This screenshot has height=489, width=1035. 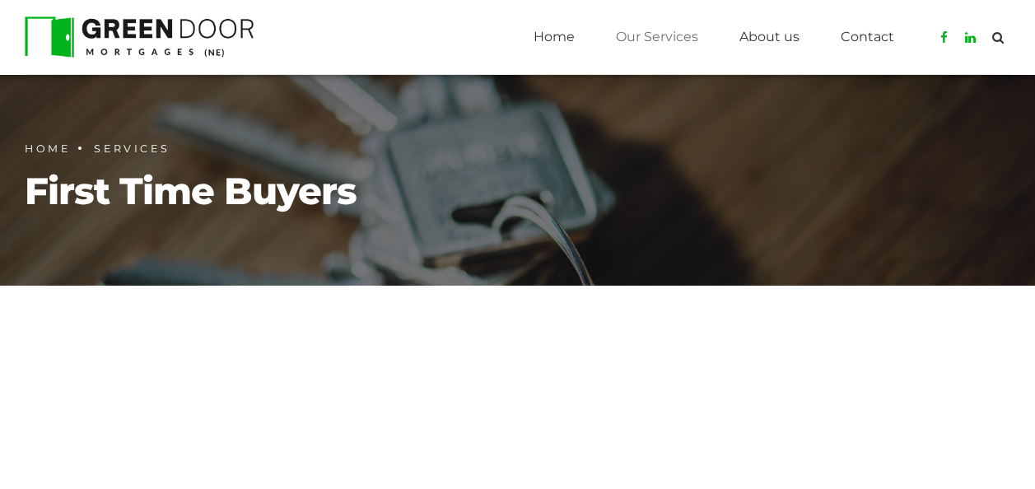 I want to click on a: About us, so click(x=769, y=37).